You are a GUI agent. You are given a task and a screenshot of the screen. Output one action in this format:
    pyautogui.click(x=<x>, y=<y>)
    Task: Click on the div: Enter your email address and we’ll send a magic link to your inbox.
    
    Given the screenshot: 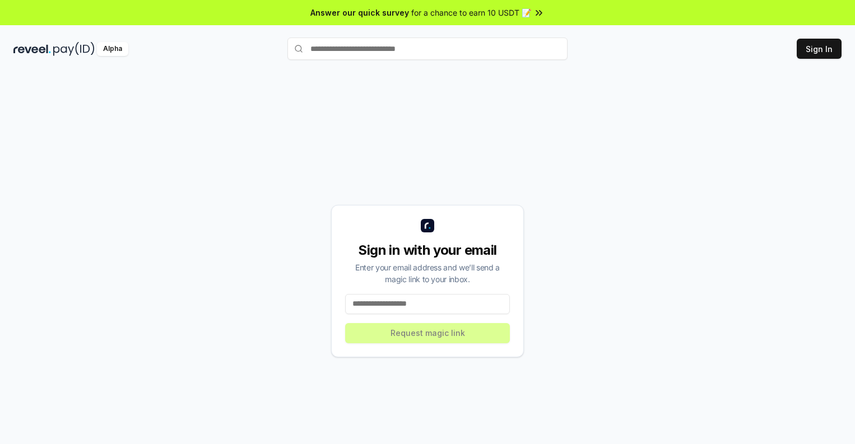 What is the action you would take?
    pyautogui.click(x=428, y=274)
    